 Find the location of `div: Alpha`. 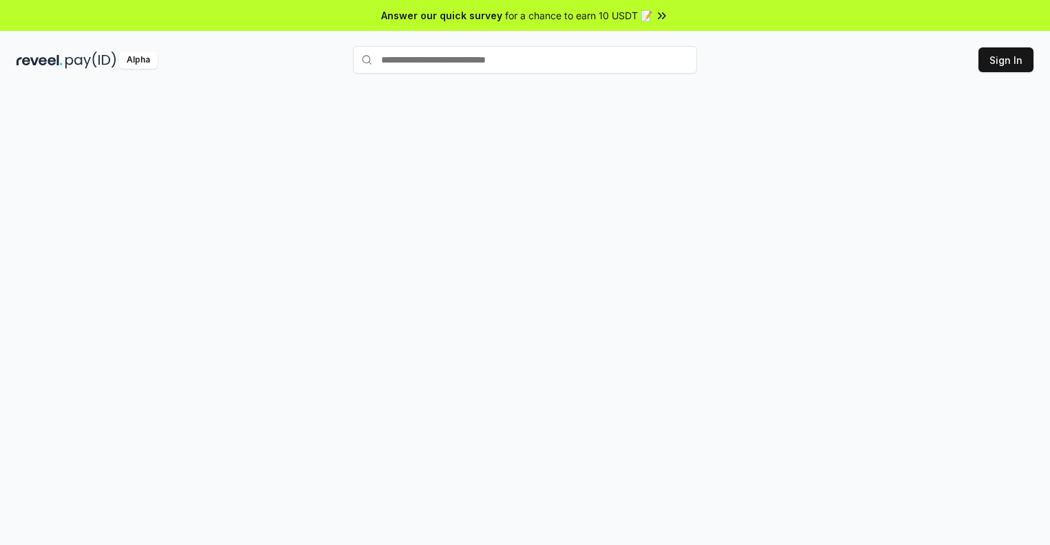

div: Alpha is located at coordinates (138, 60).